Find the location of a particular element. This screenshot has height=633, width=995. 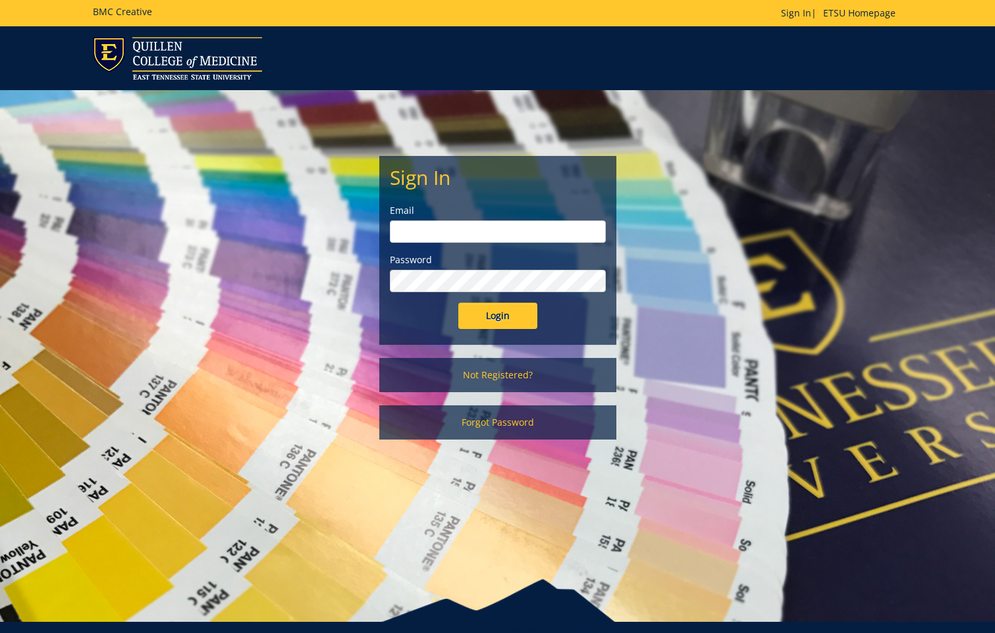

h2: Sign In is located at coordinates (498, 177).